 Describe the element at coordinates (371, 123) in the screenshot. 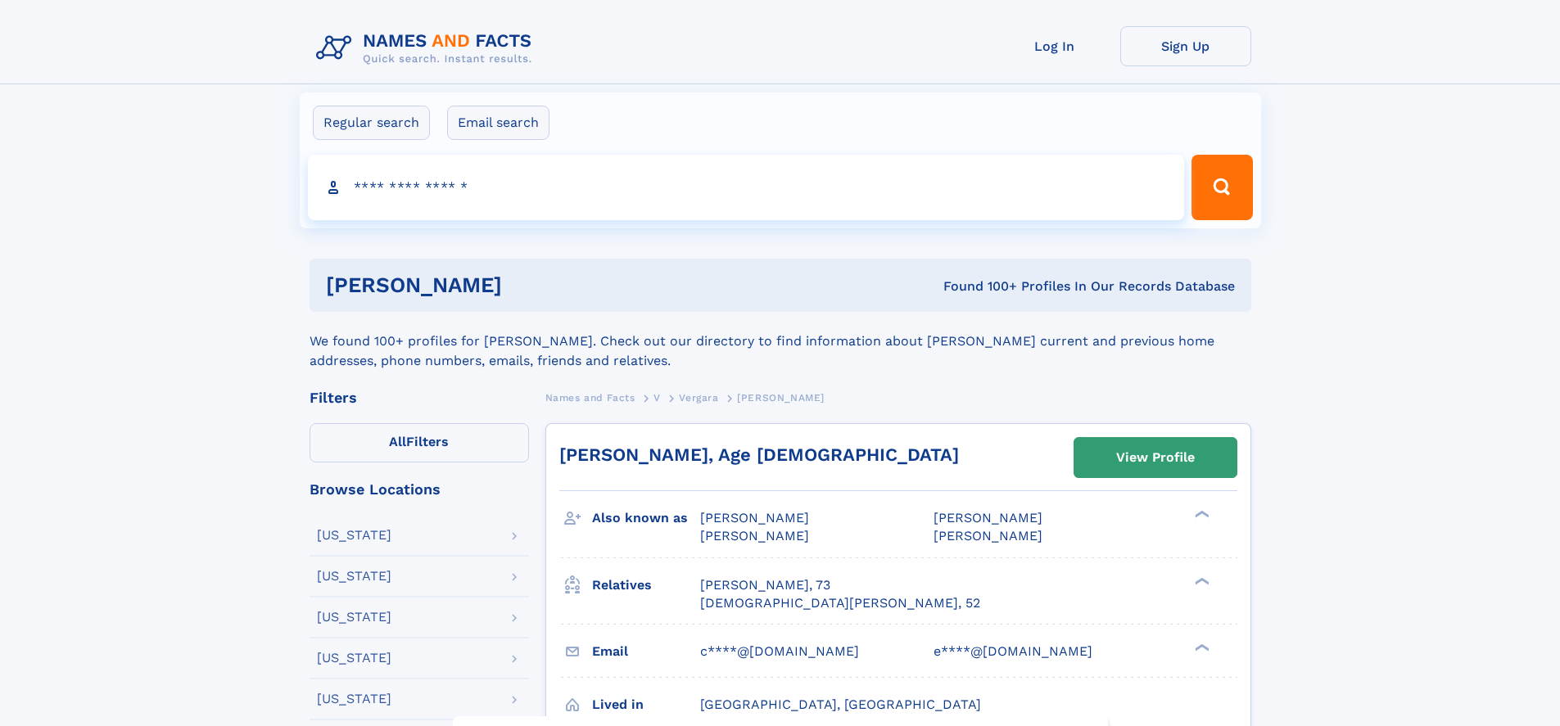

I see `label: Regular search` at that location.